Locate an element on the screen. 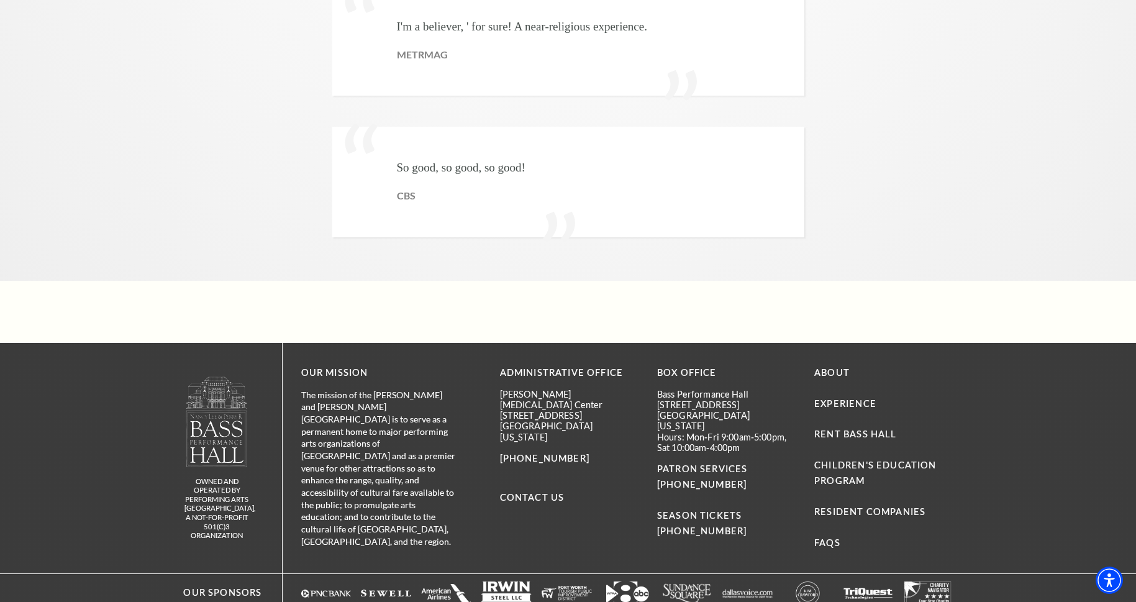 This screenshot has width=1136, height=602. p: So good, so good, so good! is located at coordinates (461, 168).